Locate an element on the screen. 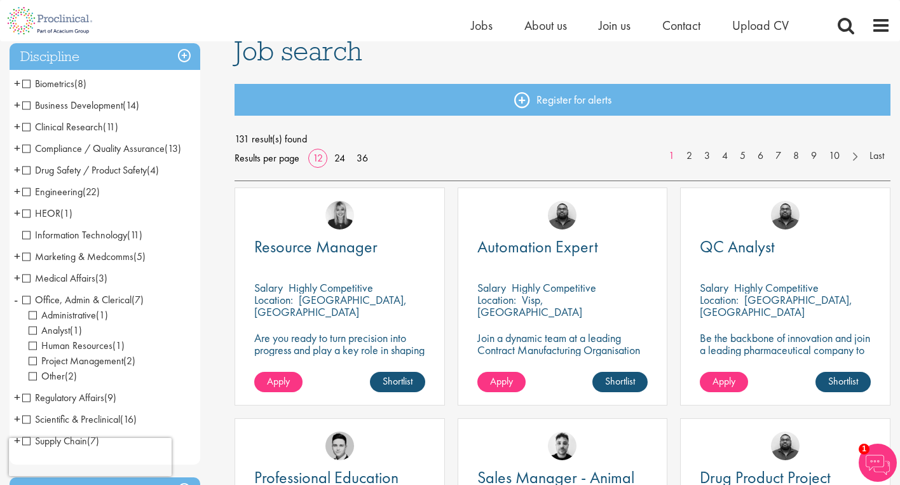 This screenshot has height=485, width=900. span: Automation Expert is located at coordinates (538, 247).